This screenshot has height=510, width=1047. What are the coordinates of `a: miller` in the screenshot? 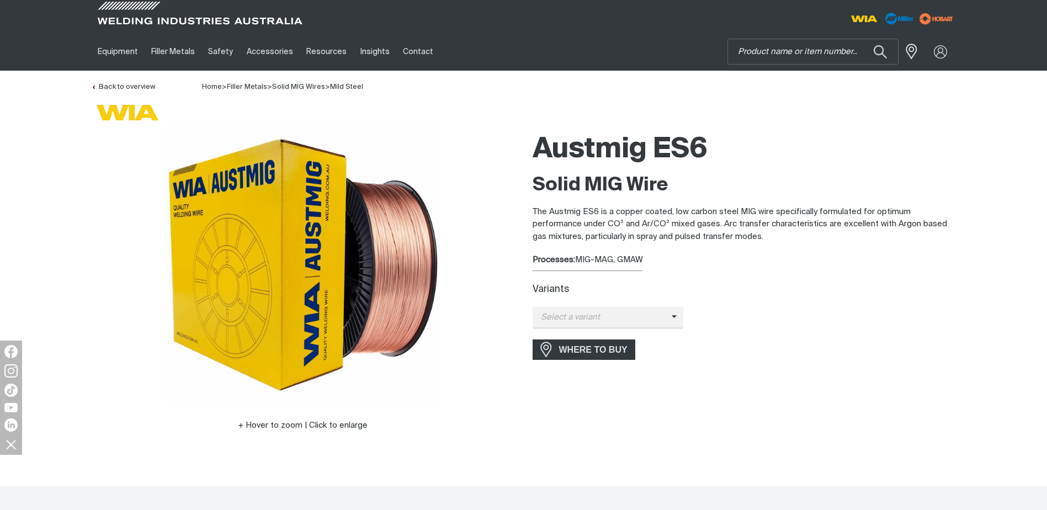 It's located at (936, 19).